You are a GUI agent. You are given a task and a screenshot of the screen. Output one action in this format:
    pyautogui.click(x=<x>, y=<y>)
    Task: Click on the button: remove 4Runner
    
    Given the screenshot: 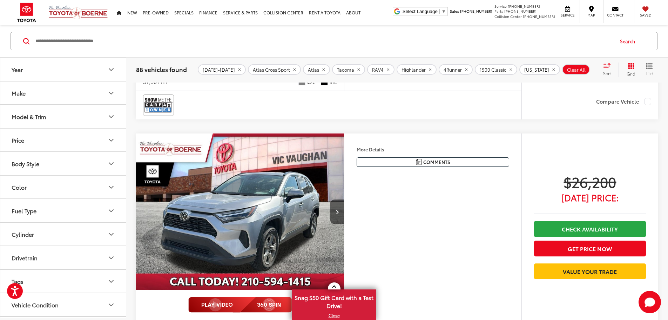 What is the action you would take?
    pyautogui.click(x=456, y=69)
    